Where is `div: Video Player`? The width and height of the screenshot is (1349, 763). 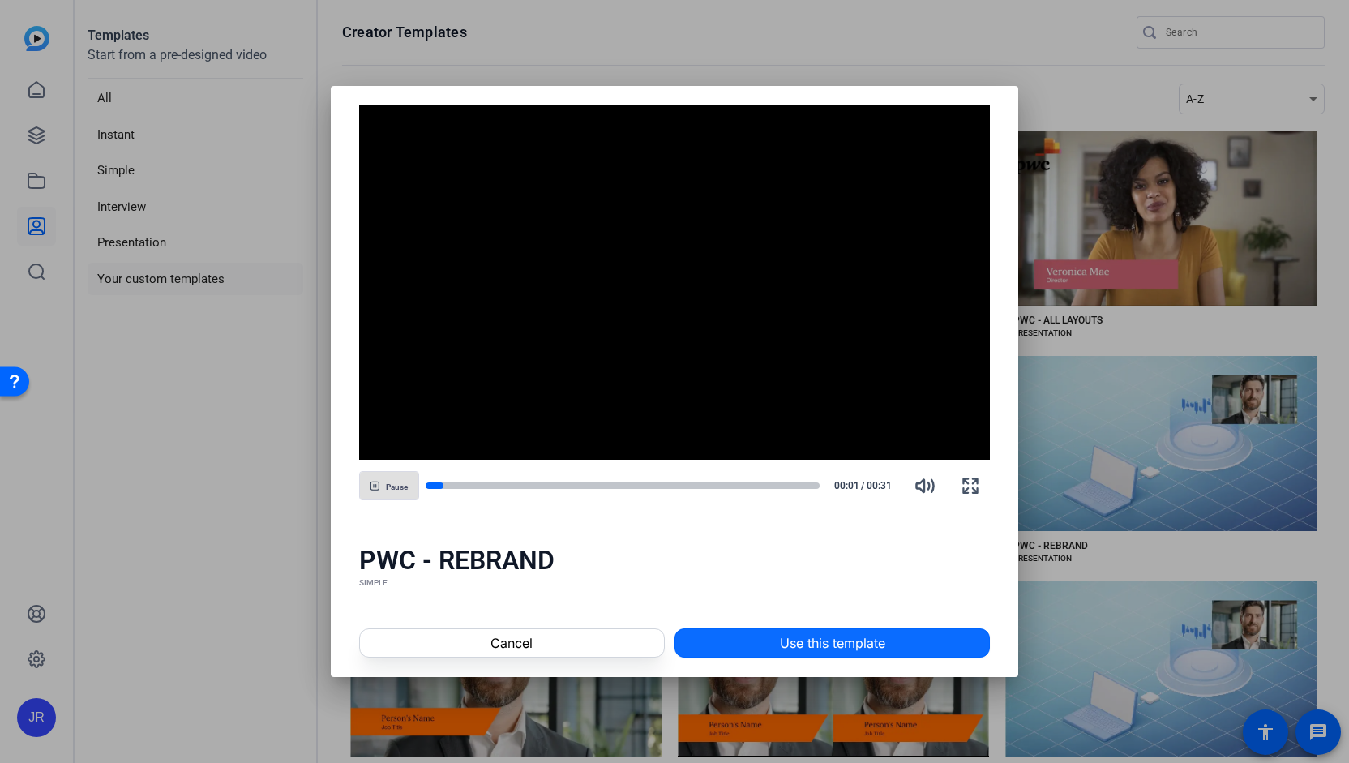
div: Video Player is located at coordinates (674, 283).